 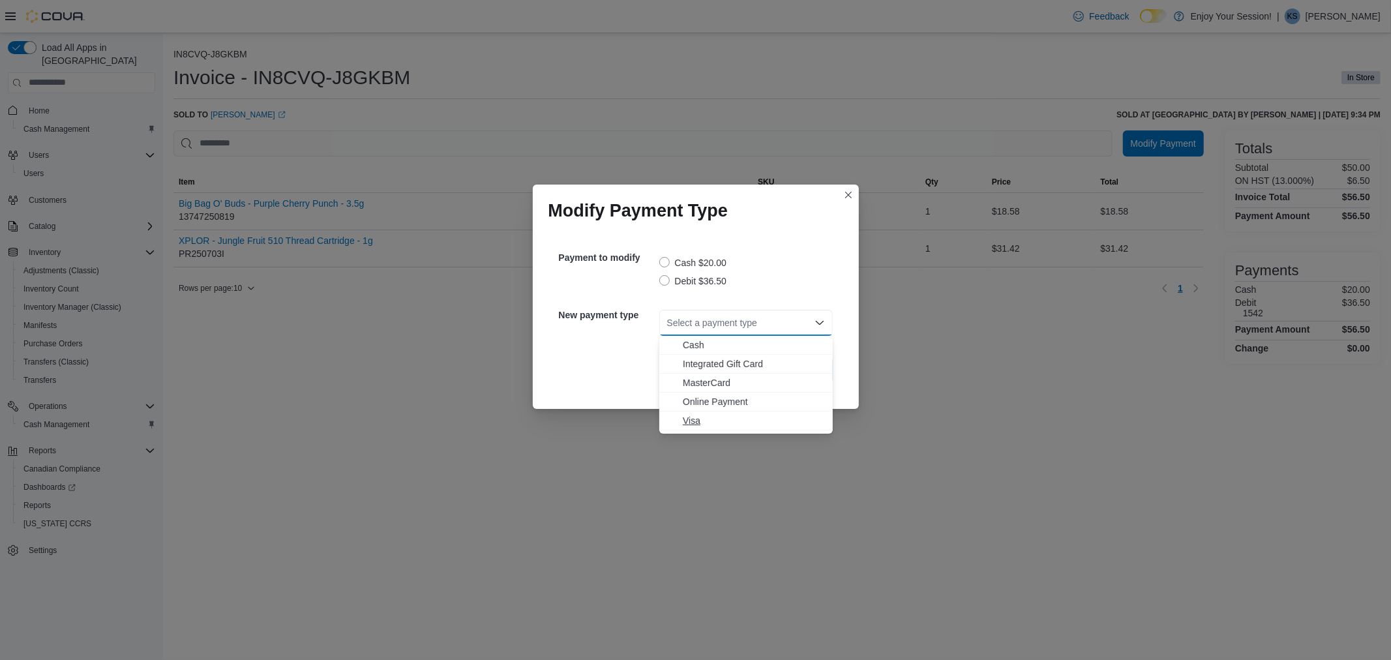 What do you see at coordinates (754, 383) in the screenshot?
I see `span: MasterCard` at bounding box center [754, 383].